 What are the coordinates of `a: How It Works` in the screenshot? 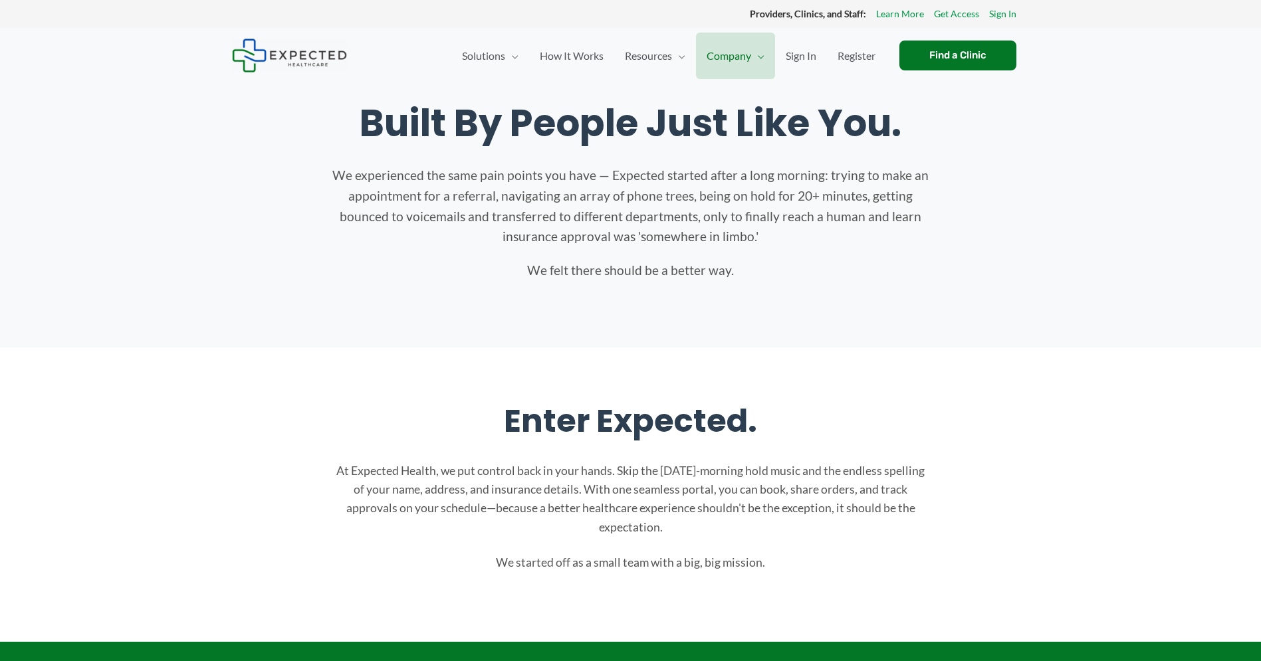 It's located at (572, 56).